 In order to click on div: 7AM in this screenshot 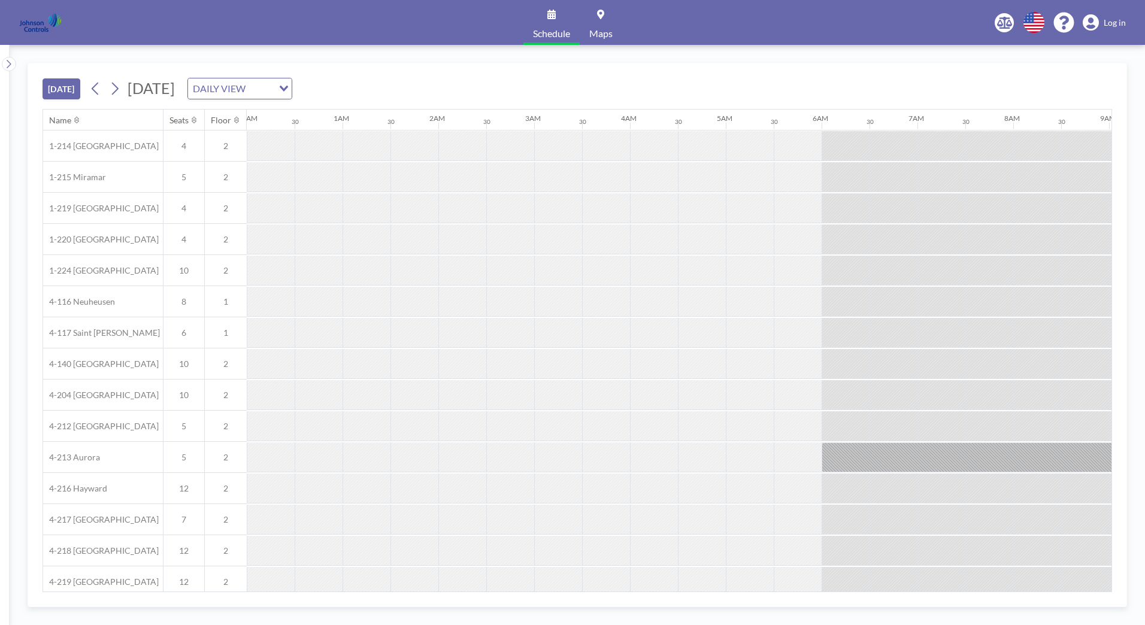, I will do `click(917, 118)`.